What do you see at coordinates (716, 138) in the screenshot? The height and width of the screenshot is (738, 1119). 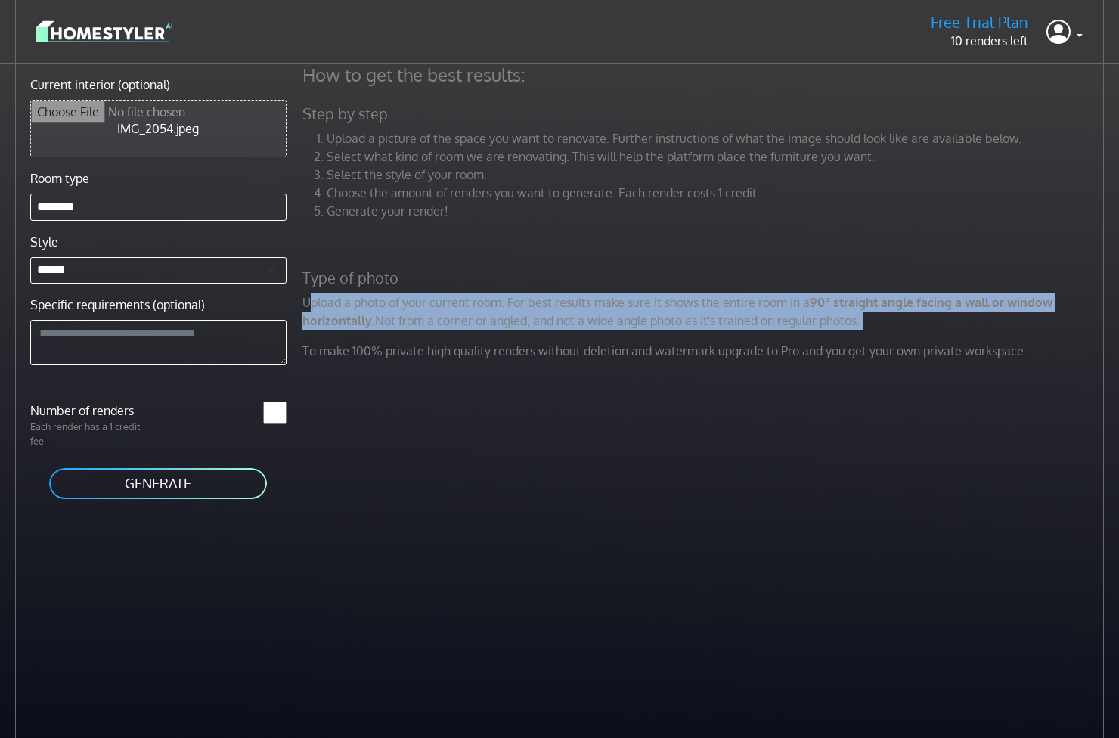 I see `li: Upload a picture of the space you want to renovate. Further instructions of what the image should...` at bounding box center [716, 138].